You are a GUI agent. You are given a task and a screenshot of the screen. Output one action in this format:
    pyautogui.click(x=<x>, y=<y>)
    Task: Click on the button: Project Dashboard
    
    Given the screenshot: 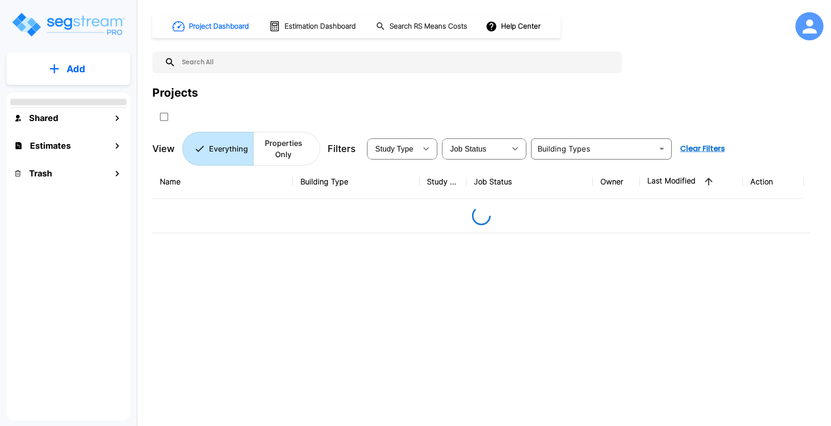 What is the action you would take?
    pyautogui.click(x=211, y=26)
    